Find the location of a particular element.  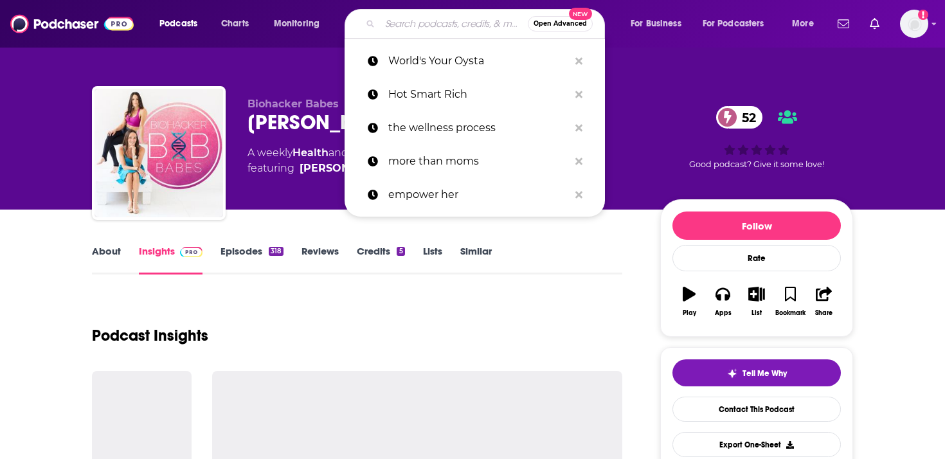

span: Biohacker Babes is located at coordinates (293, 103).